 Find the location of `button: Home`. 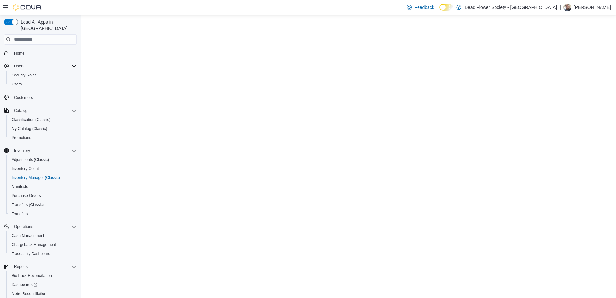

button: Home is located at coordinates (40, 53).